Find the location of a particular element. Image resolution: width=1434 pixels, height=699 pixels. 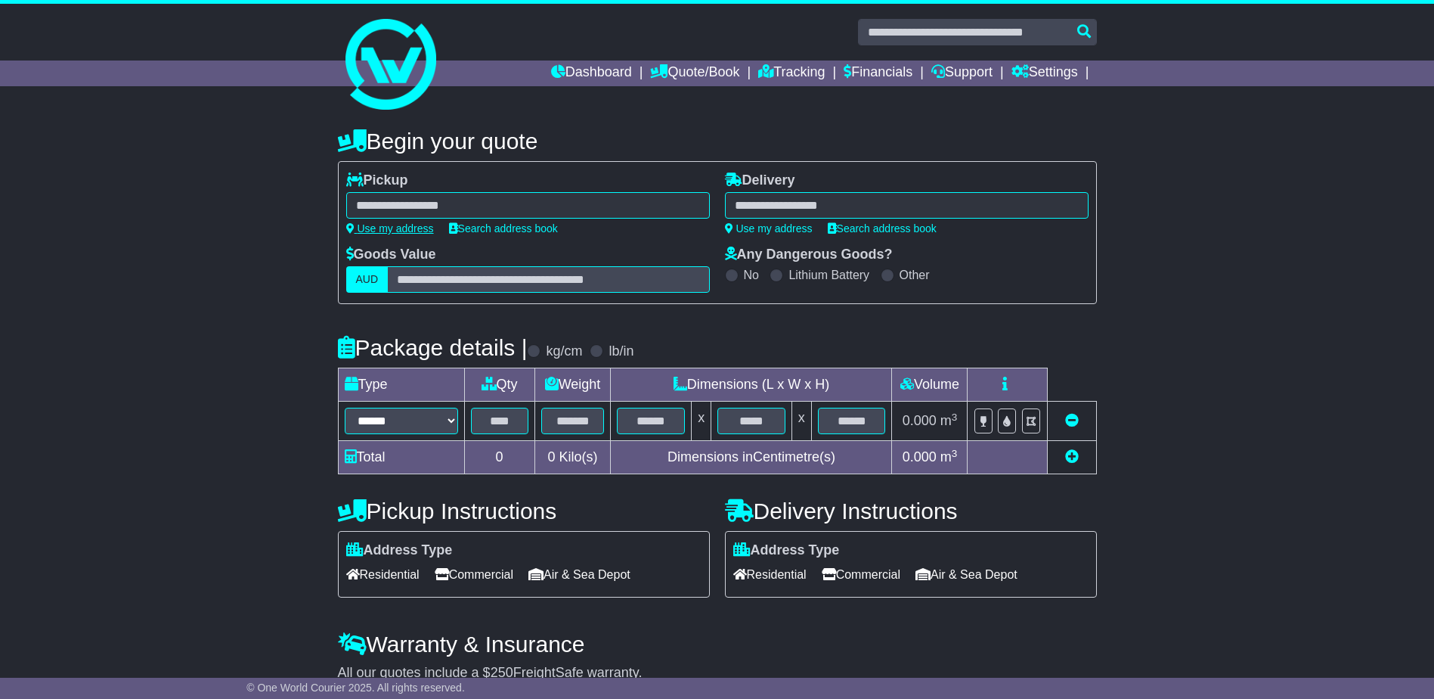

td: Total is located at coordinates (401, 457).